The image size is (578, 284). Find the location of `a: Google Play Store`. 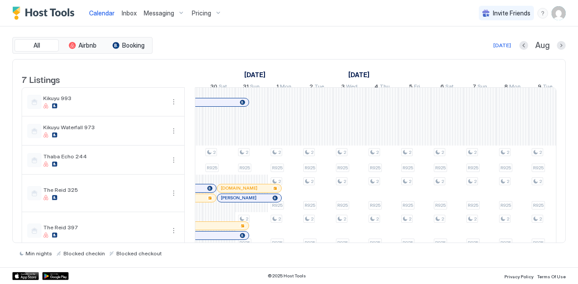

a: Google Play Store is located at coordinates (56, 276).